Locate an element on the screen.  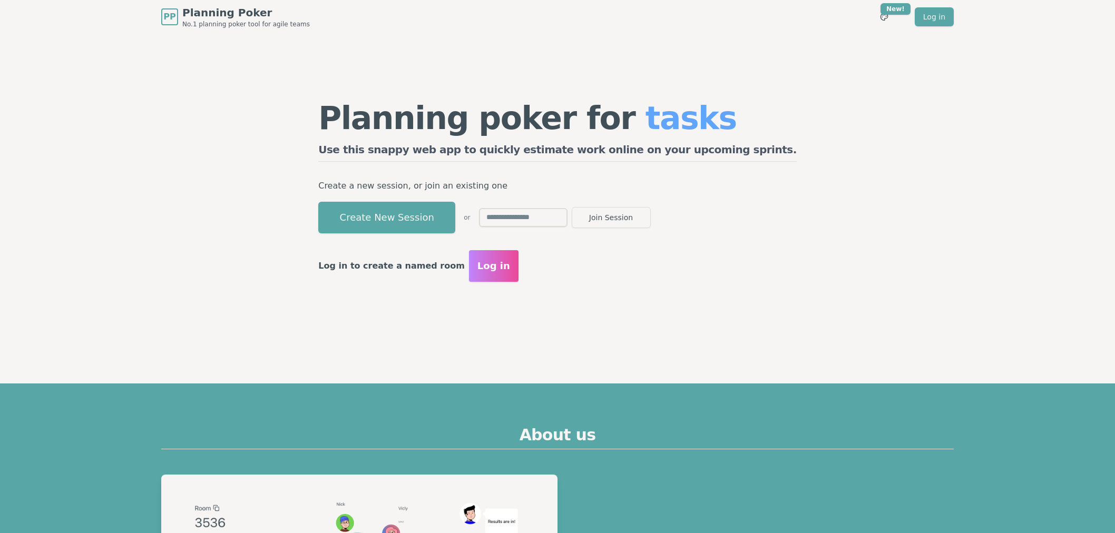
h2: About us is located at coordinates (558, 437).